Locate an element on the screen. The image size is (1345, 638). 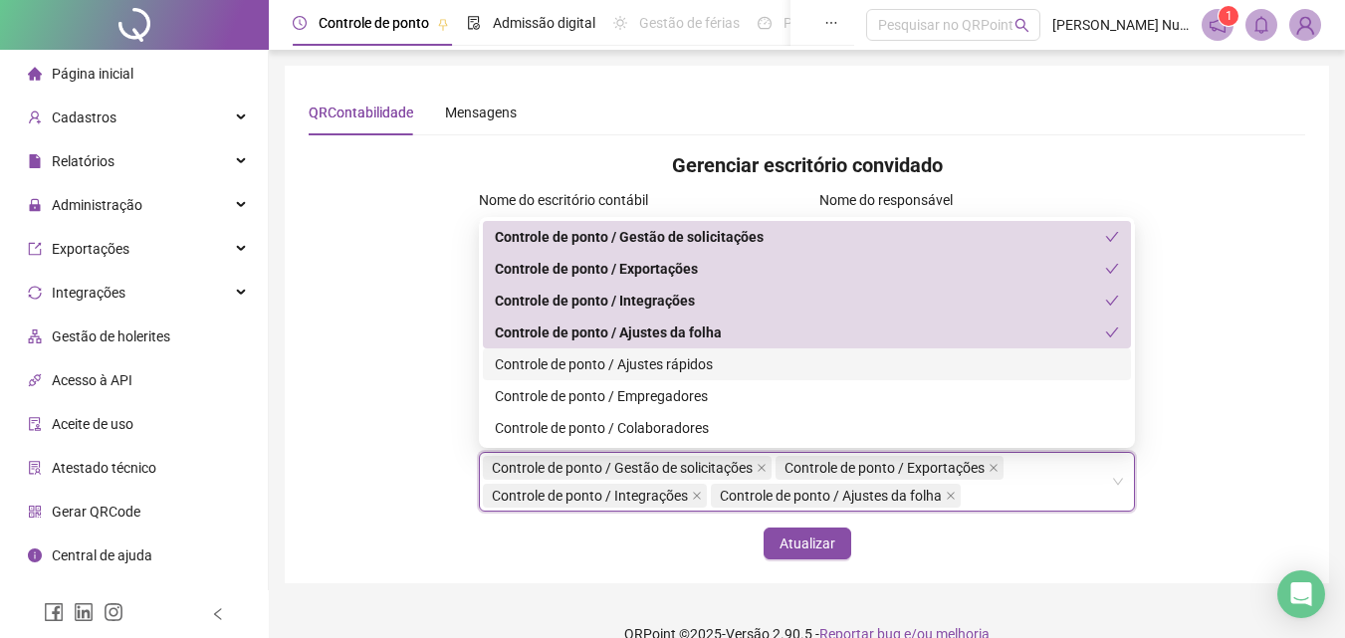
span: api is located at coordinates (35, 380).